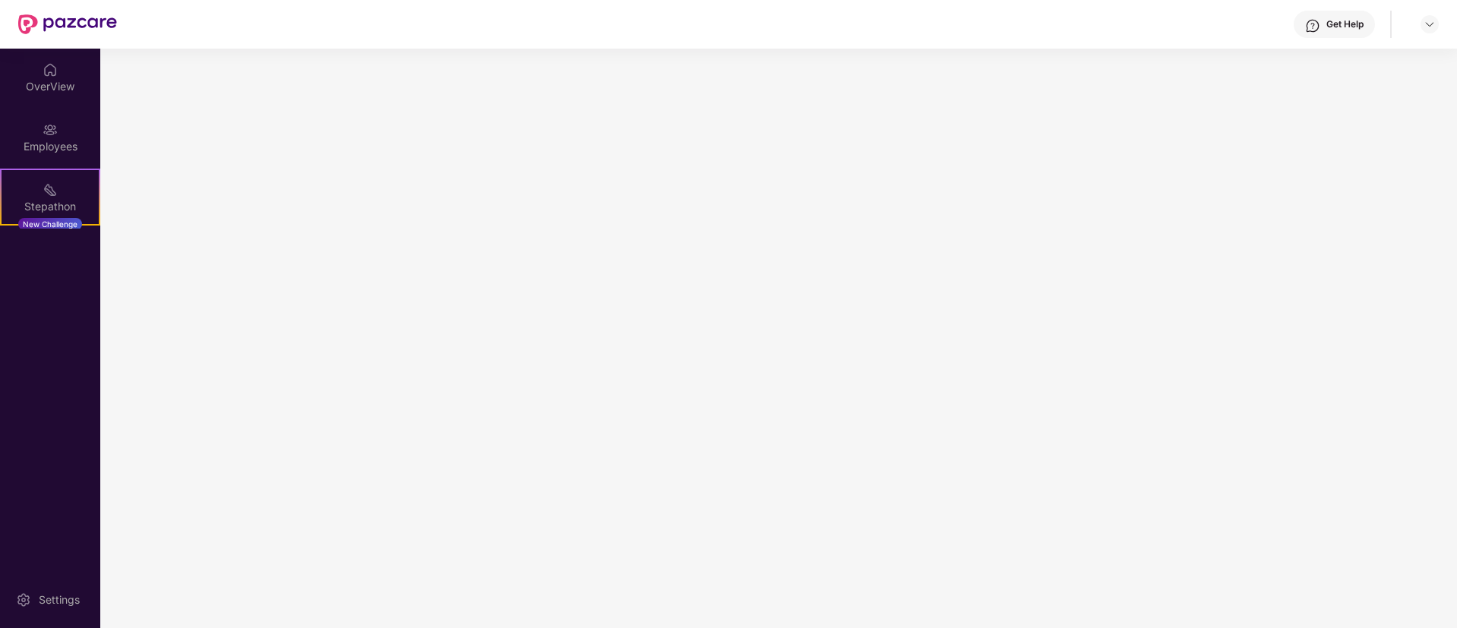 This screenshot has width=1457, height=628. What do you see at coordinates (50, 190) in the screenshot?
I see `img: svg+xml;base64,PHN2ZyB4bWxucz0iaHR0cDovL3d3dy53My5vcmcvMjAwMC9zdmciIHdpZHRoPSIyMSIgaGVpZ2h0PSIyMC...` at bounding box center [50, 190].